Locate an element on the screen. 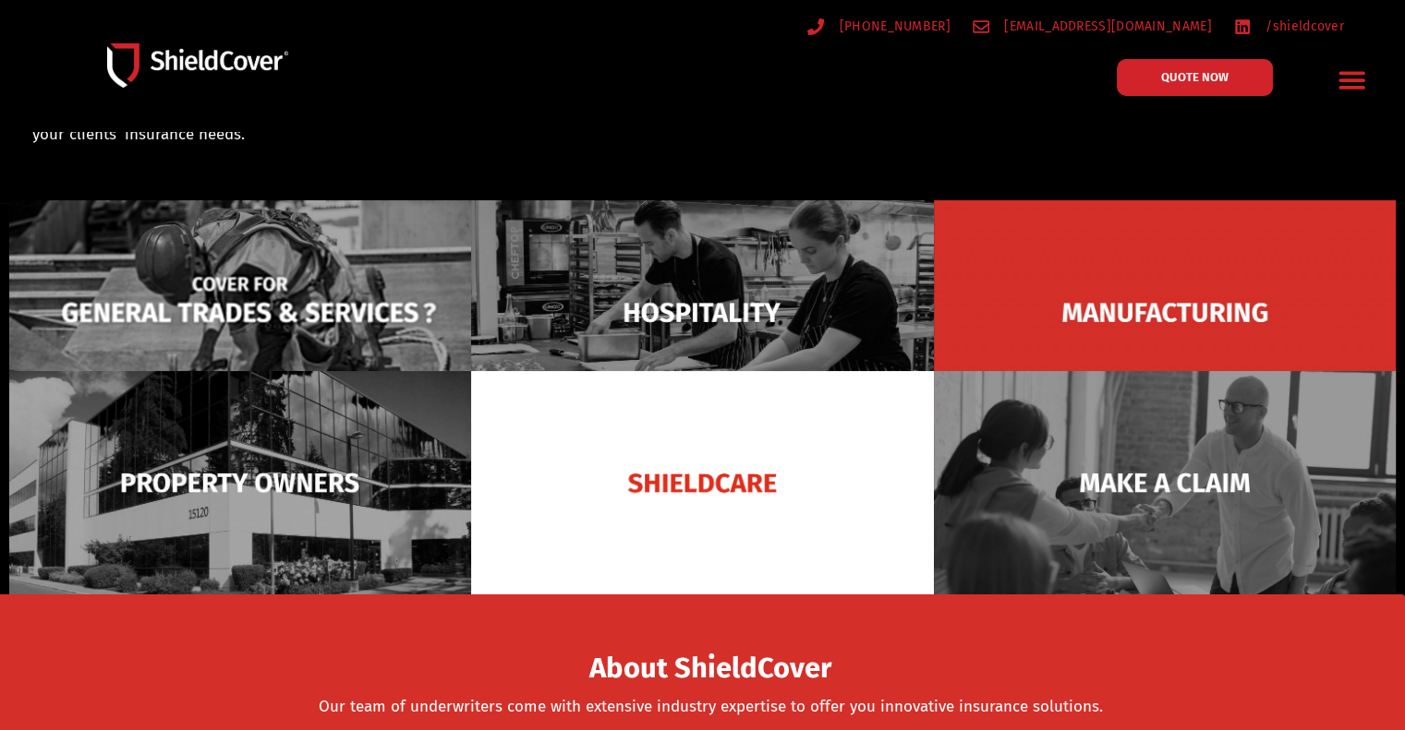  span: QUOTE NOW is located at coordinates (1194, 77).